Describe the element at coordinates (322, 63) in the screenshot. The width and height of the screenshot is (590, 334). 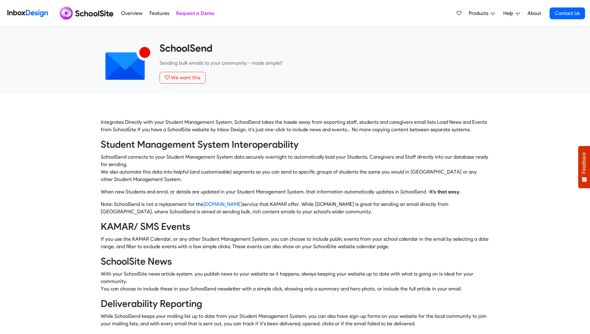
I see `p: Sending bulk emails to your community - made simple!!` at that location.